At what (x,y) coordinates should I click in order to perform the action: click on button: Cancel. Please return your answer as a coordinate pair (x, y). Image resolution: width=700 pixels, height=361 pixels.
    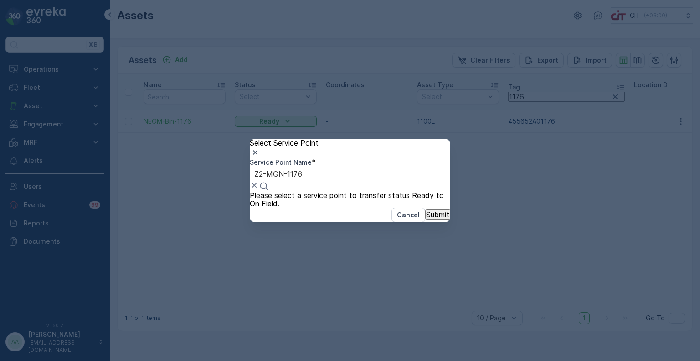
    Looking at the image, I should click on (409, 215).